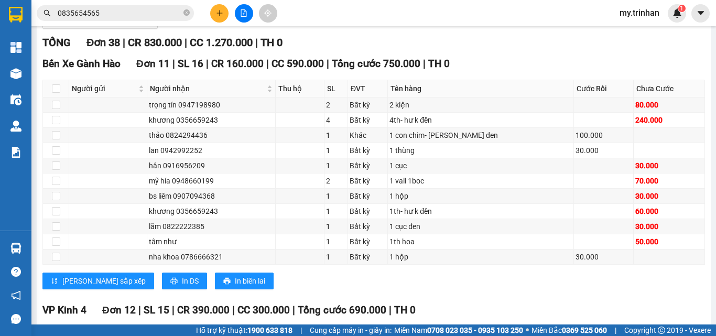 This screenshot has width=716, height=336. I want to click on button: plus, so click(219, 13).